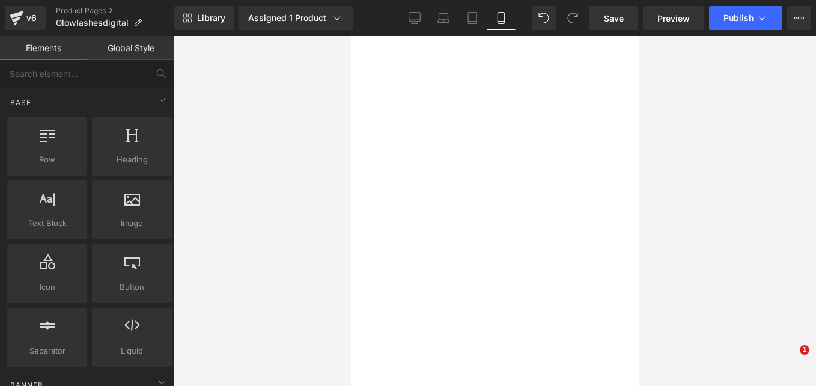  I want to click on span: Glowlashesdigital, so click(92, 23).